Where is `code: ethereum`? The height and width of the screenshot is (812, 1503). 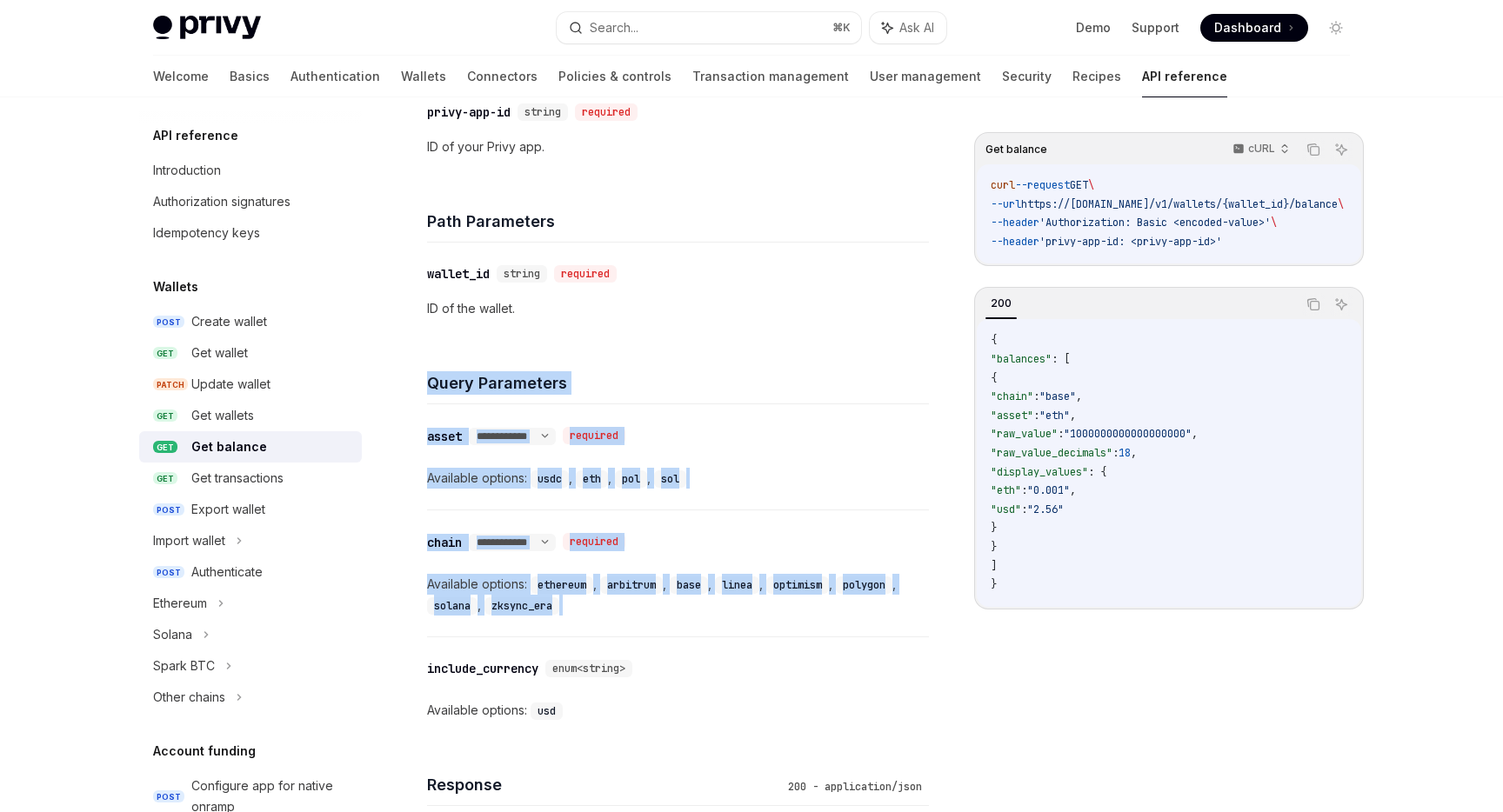
code: ethereum is located at coordinates (562, 585).